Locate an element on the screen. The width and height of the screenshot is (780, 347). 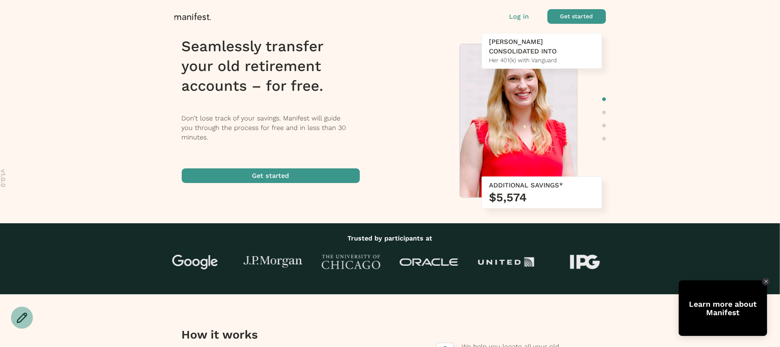
div: Her 401(k) with Vanguard is located at coordinates (542, 60).